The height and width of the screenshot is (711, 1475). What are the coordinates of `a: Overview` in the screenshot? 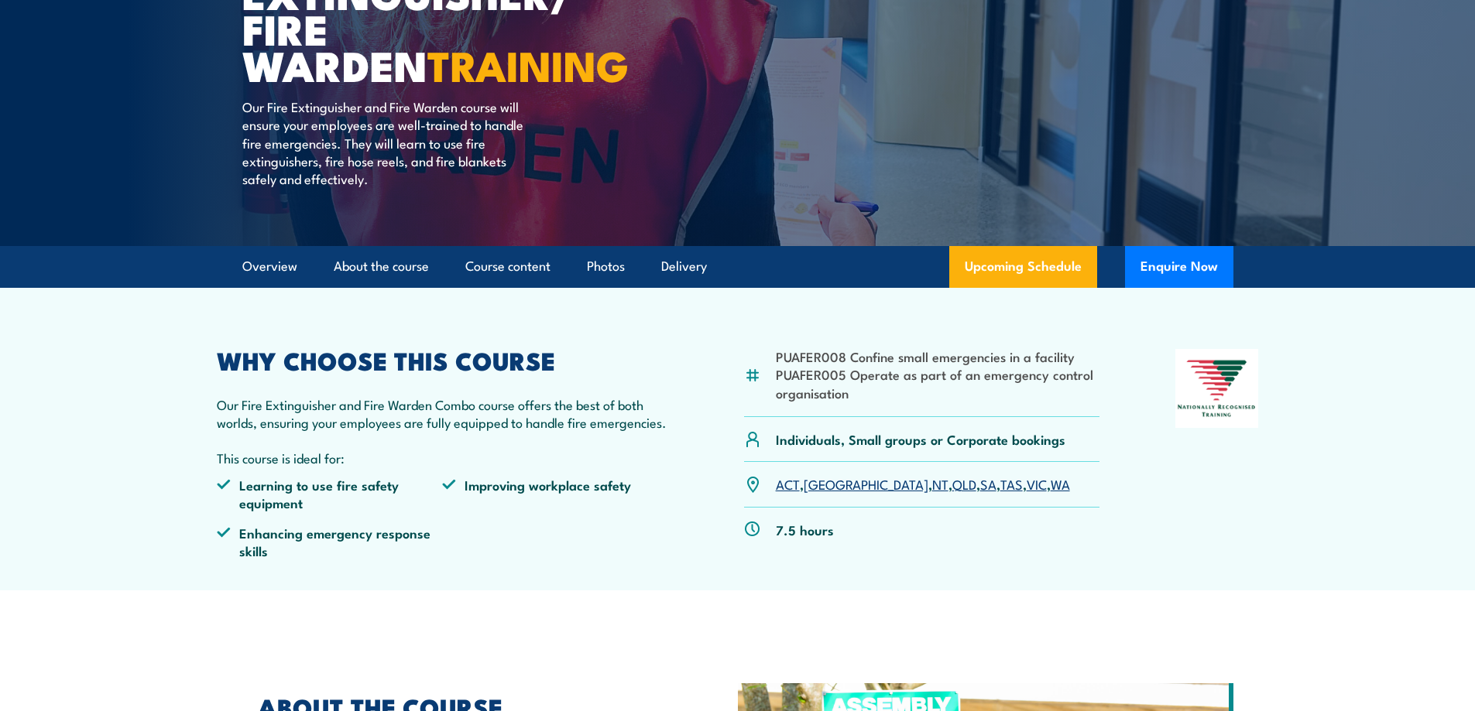 It's located at (269, 266).